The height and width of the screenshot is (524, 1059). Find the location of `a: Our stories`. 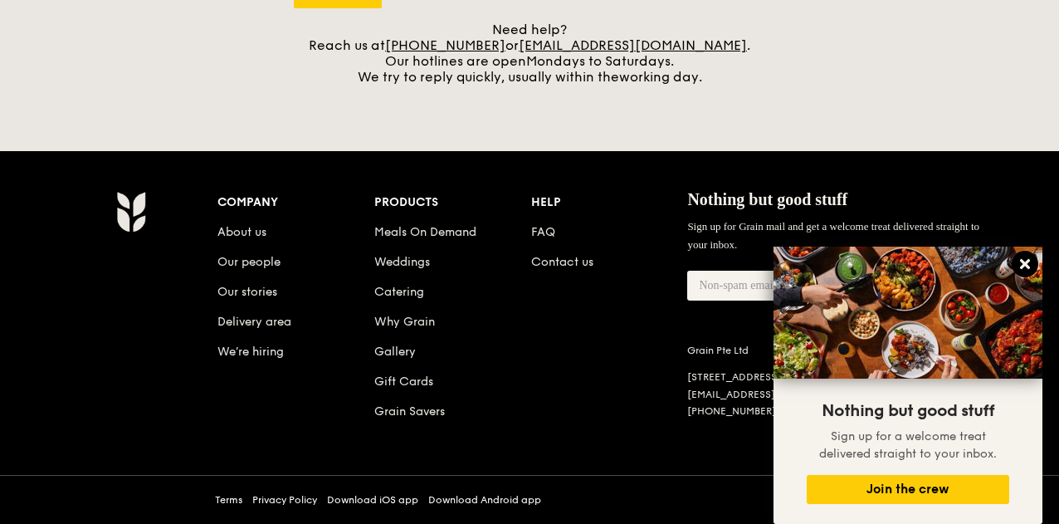

a: Our stories is located at coordinates (247, 291).